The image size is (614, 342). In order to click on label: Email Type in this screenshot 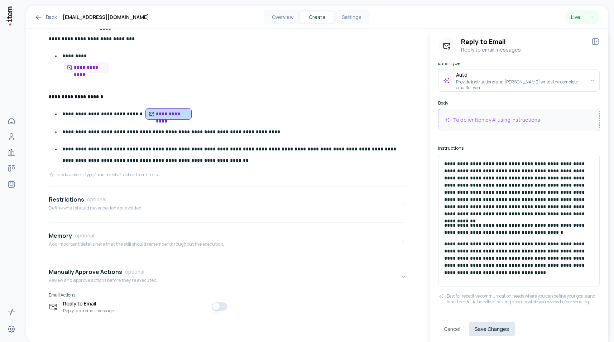, I will do `click(519, 63)`.